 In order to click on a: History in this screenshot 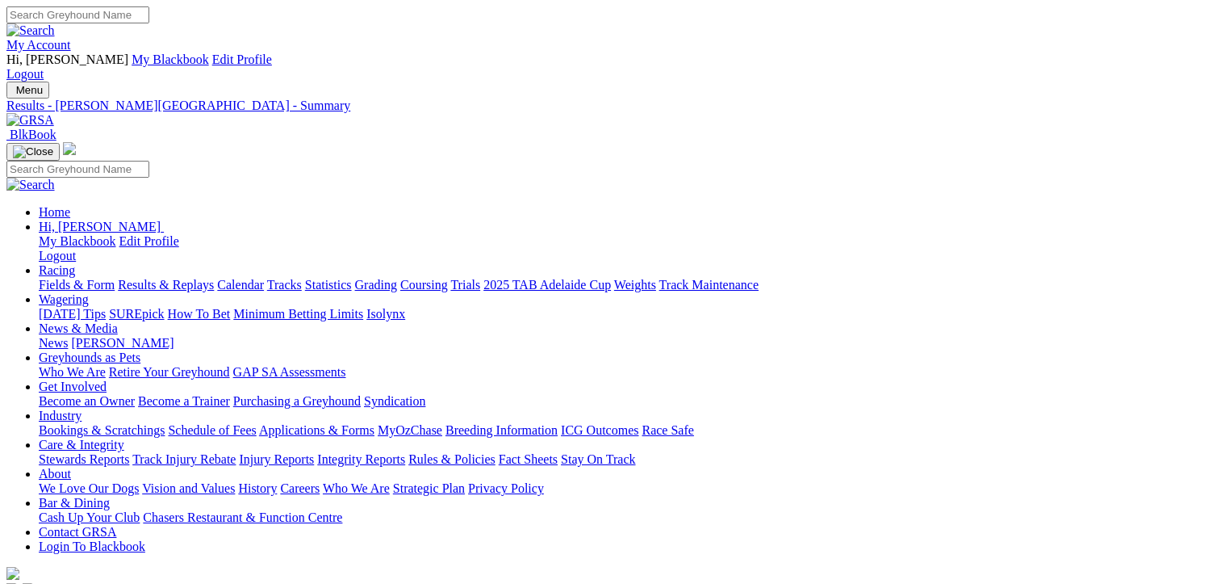, I will do `click(257, 487)`.